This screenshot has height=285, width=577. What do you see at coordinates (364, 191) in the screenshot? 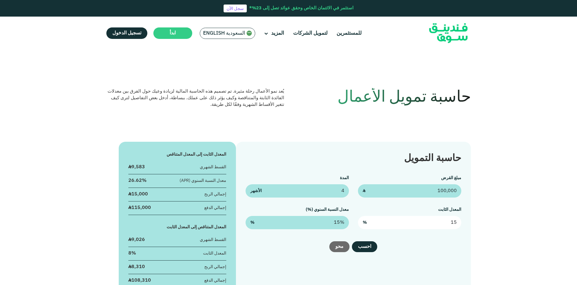
I see `span: ʢ` at bounding box center [364, 191].